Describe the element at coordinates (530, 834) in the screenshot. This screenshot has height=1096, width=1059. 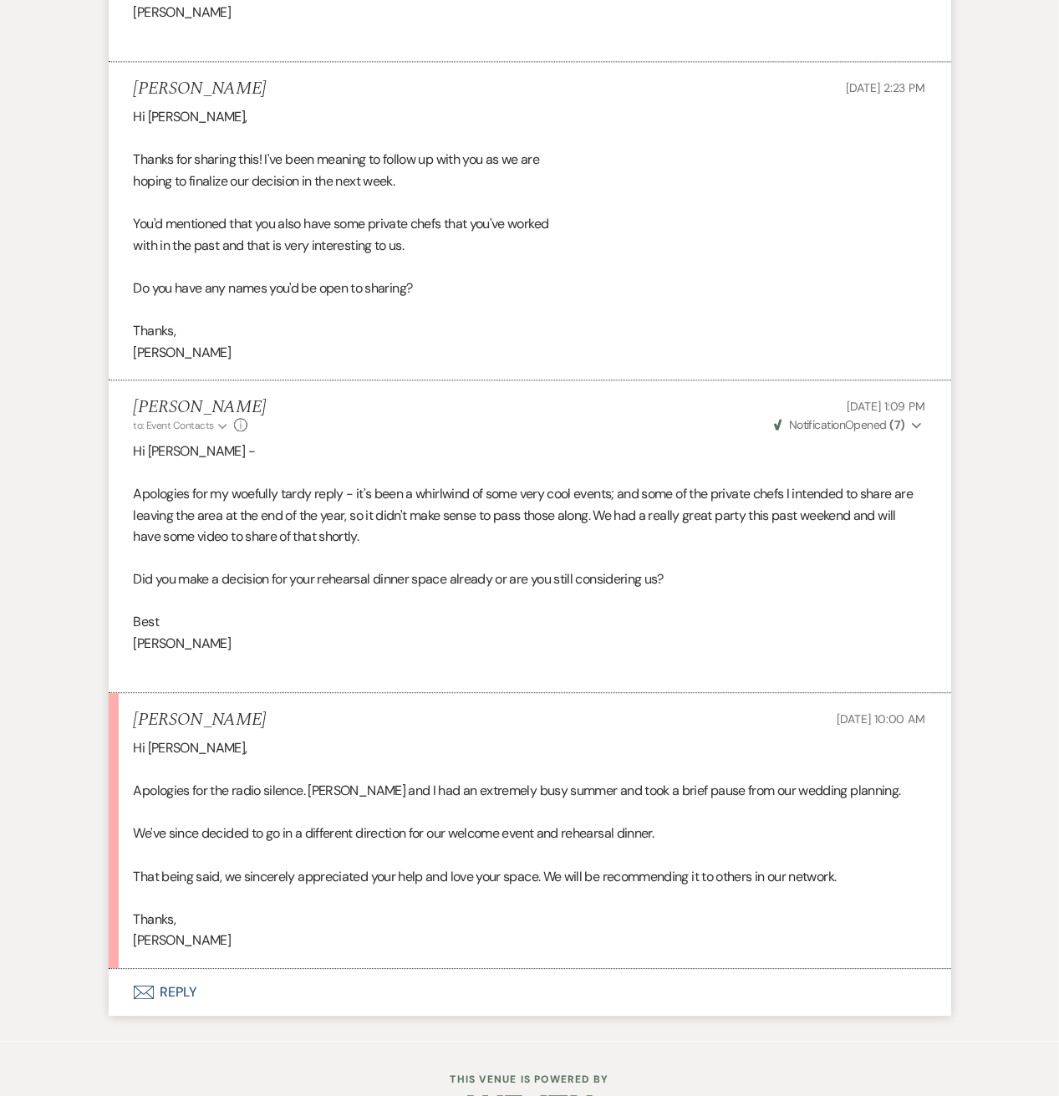
I see `p: We've since decided to go in a different direction for our welcome event and rehearsal dinner.` at that location.